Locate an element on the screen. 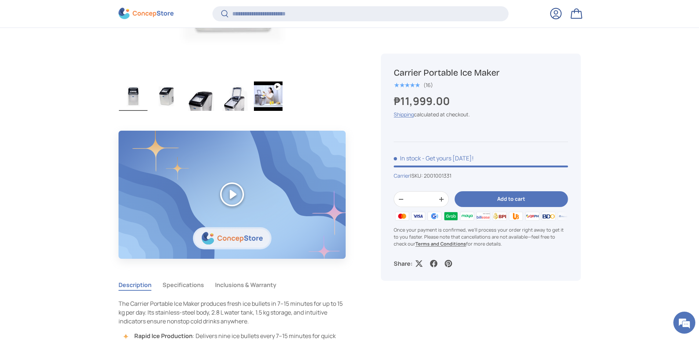 The width and height of the screenshot is (699, 341). a: Terms and Conditions is located at coordinates (441, 244).